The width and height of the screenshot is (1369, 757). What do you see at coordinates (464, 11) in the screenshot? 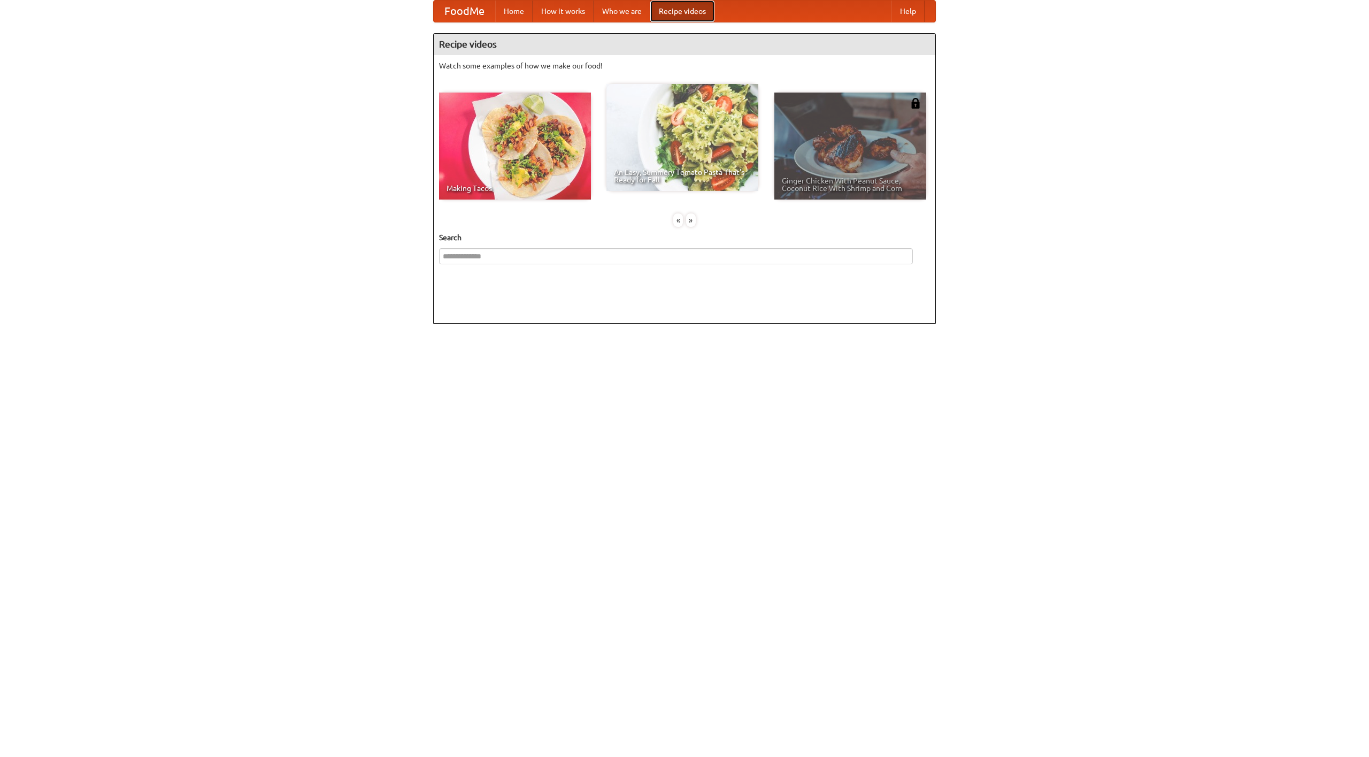
I see `a: FoodMe` at bounding box center [464, 11].